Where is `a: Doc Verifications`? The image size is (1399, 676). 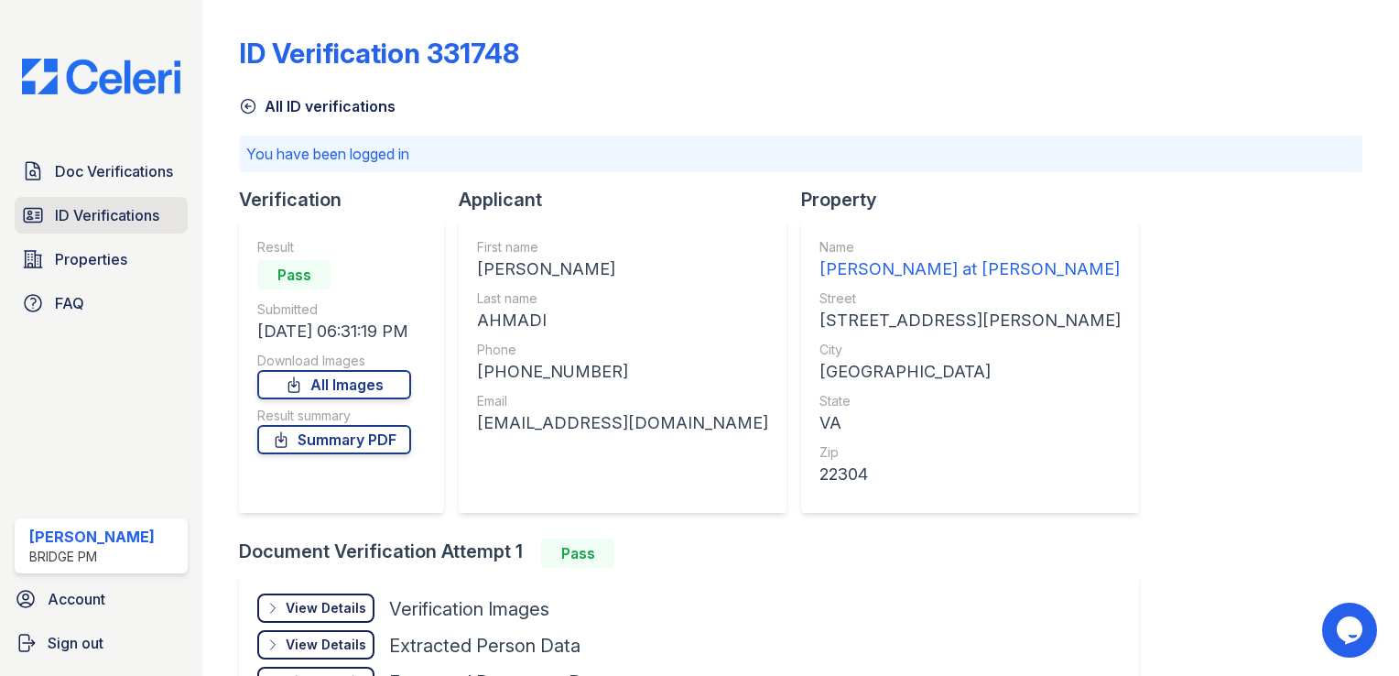
a: Doc Verifications is located at coordinates (101, 171).